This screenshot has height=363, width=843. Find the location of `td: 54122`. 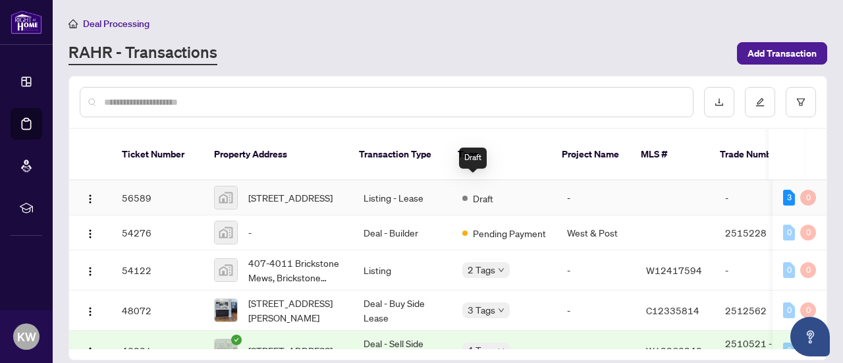

td: 54122 is located at coordinates (157, 270).